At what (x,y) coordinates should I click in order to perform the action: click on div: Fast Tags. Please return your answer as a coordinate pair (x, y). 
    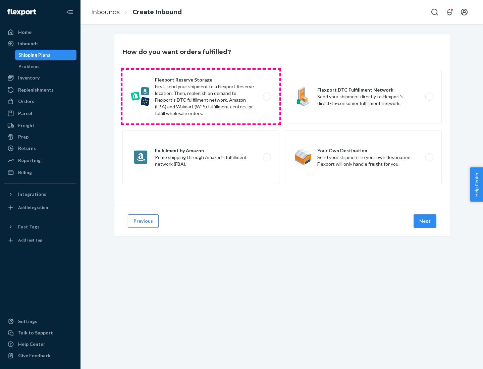
    Looking at the image, I should click on (29, 227).